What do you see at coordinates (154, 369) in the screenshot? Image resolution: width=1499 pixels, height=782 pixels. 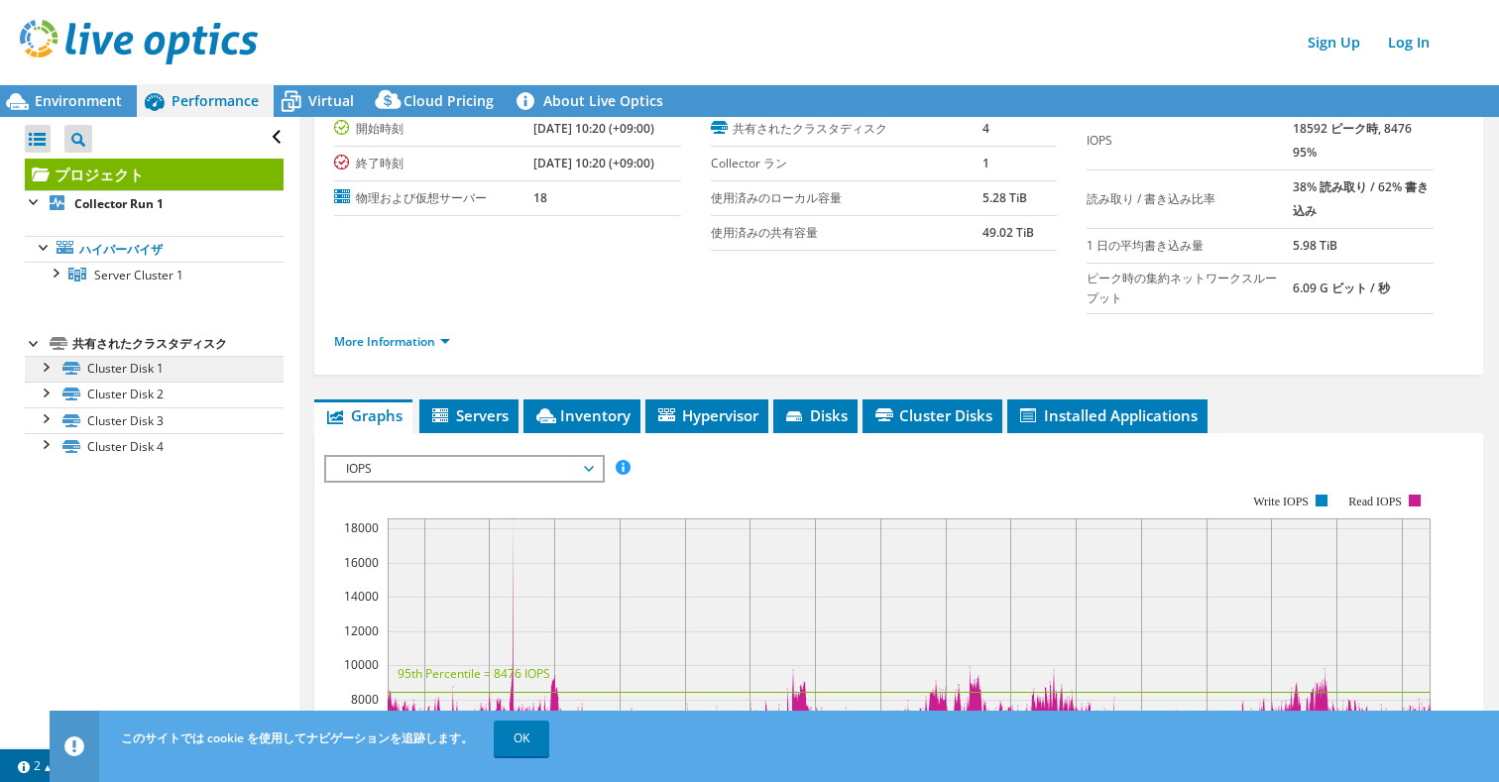 I see `a: Cluster Disk 1` at bounding box center [154, 369].